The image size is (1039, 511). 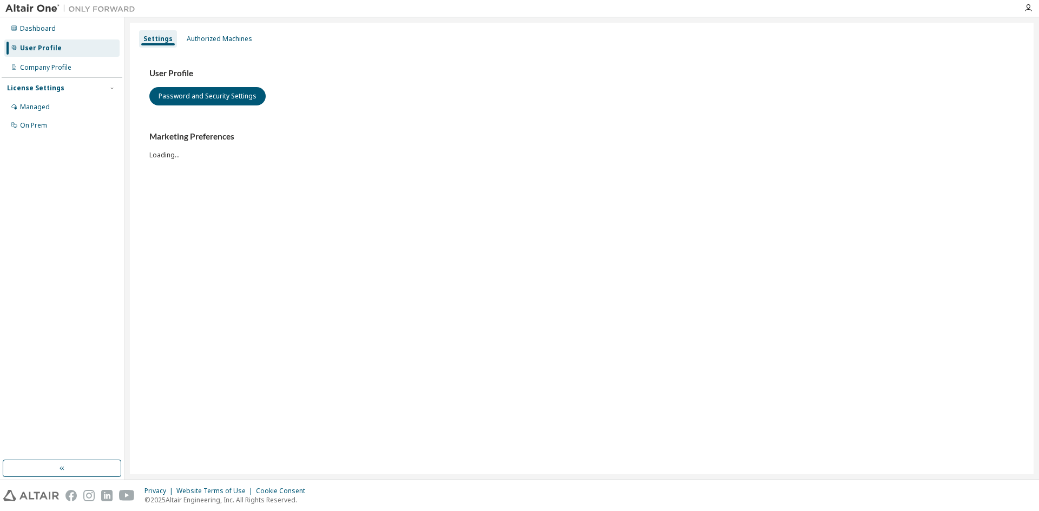 What do you see at coordinates (216, 491) in the screenshot?
I see `div: Website Terms of Use` at bounding box center [216, 491].